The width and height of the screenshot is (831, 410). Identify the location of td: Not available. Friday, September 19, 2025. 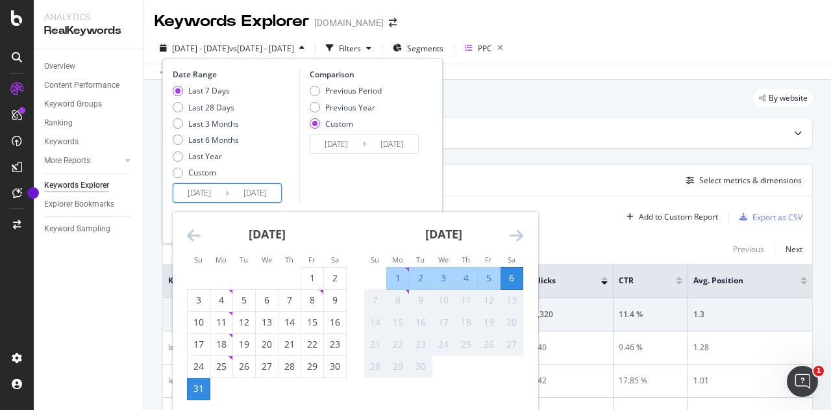
(489, 322).